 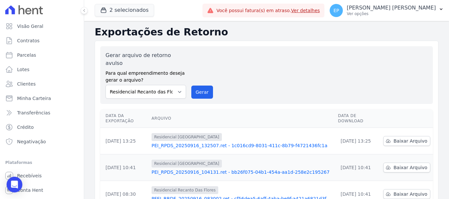 What do you see at coordinates (146, 59) in the screenshot?
I see `label: Gerar arquivo de retorno avulso` at bounding box center [146, 59].